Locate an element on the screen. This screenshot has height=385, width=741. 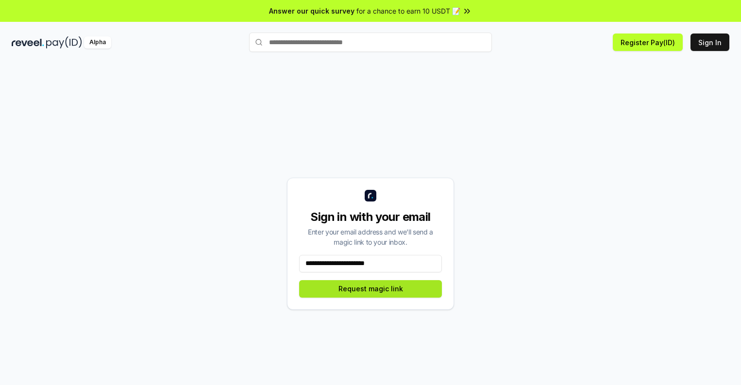
div: Sign in with your email is located at coordinates (370, 217).